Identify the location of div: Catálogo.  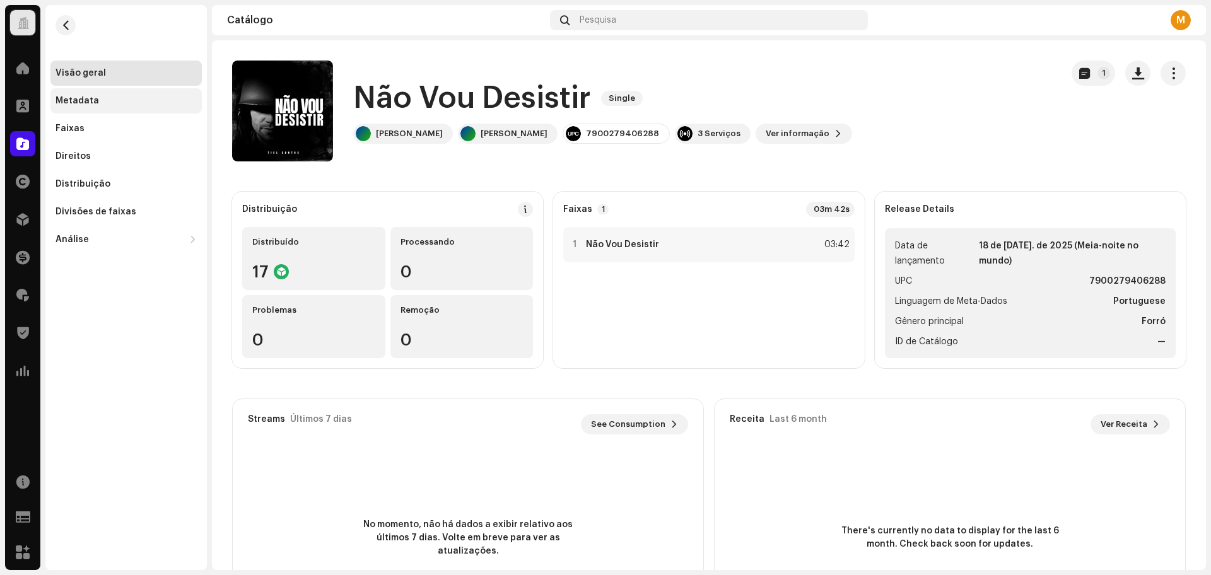
(386, 20).